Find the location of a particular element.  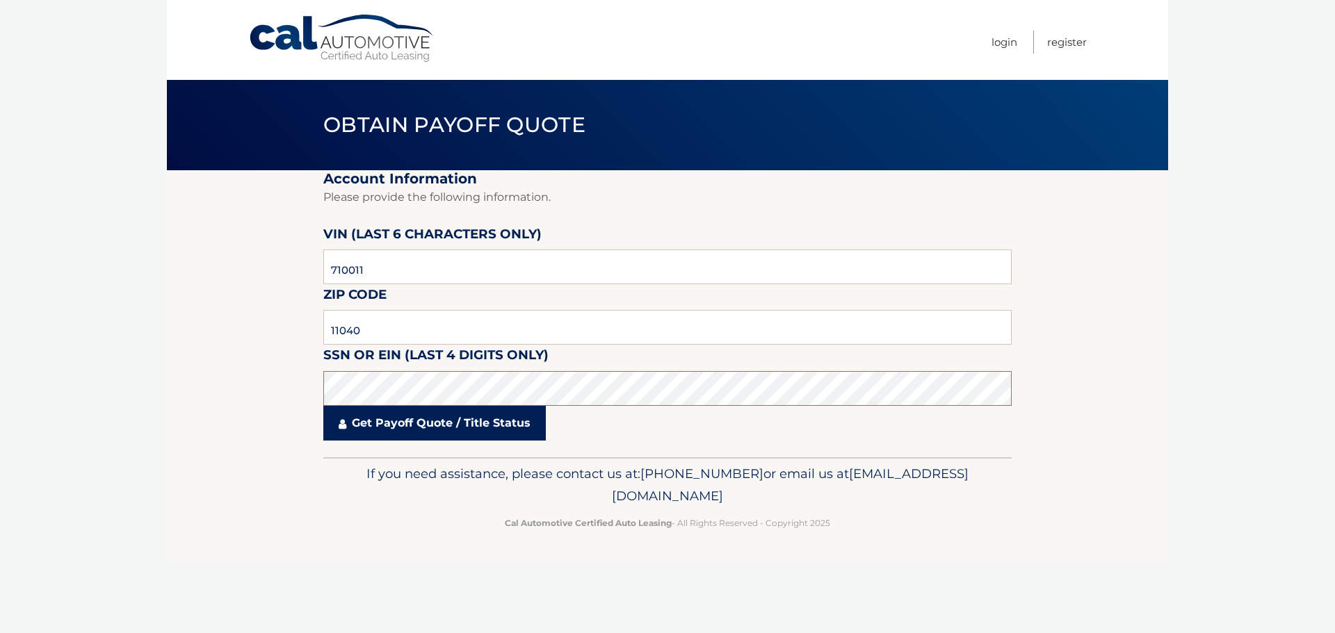

p: - All Rights Reserved - Copyright 2025 is located at coordinates (667, 523).